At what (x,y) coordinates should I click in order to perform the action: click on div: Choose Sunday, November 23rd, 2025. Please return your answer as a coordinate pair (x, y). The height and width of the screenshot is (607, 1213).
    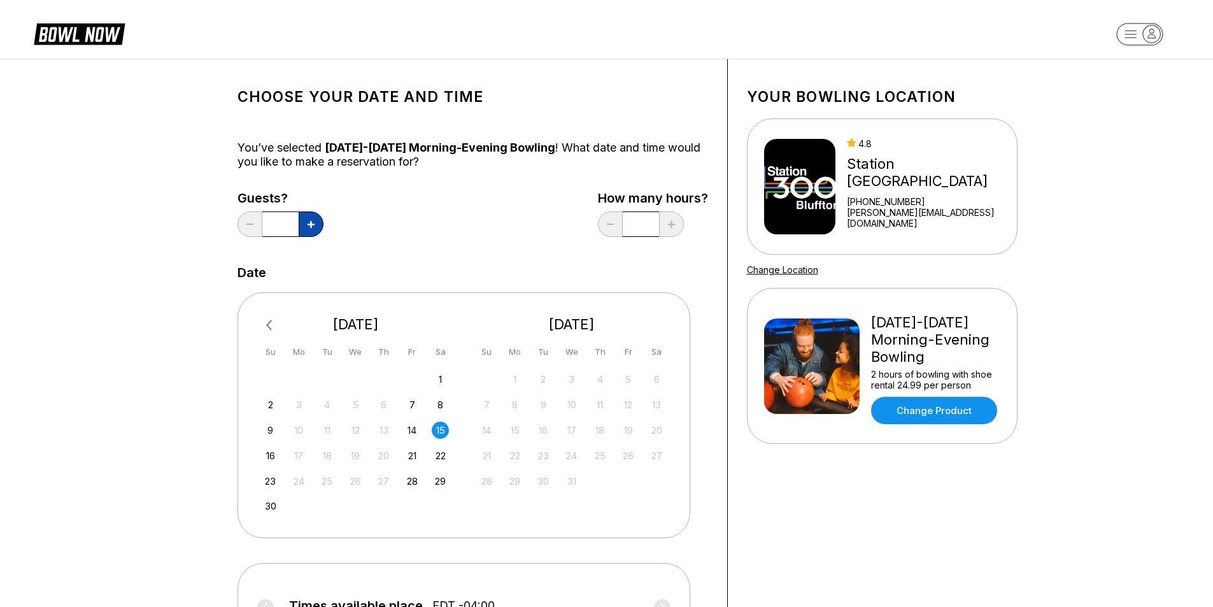
    Looking at the image, I should click on (270, 481).